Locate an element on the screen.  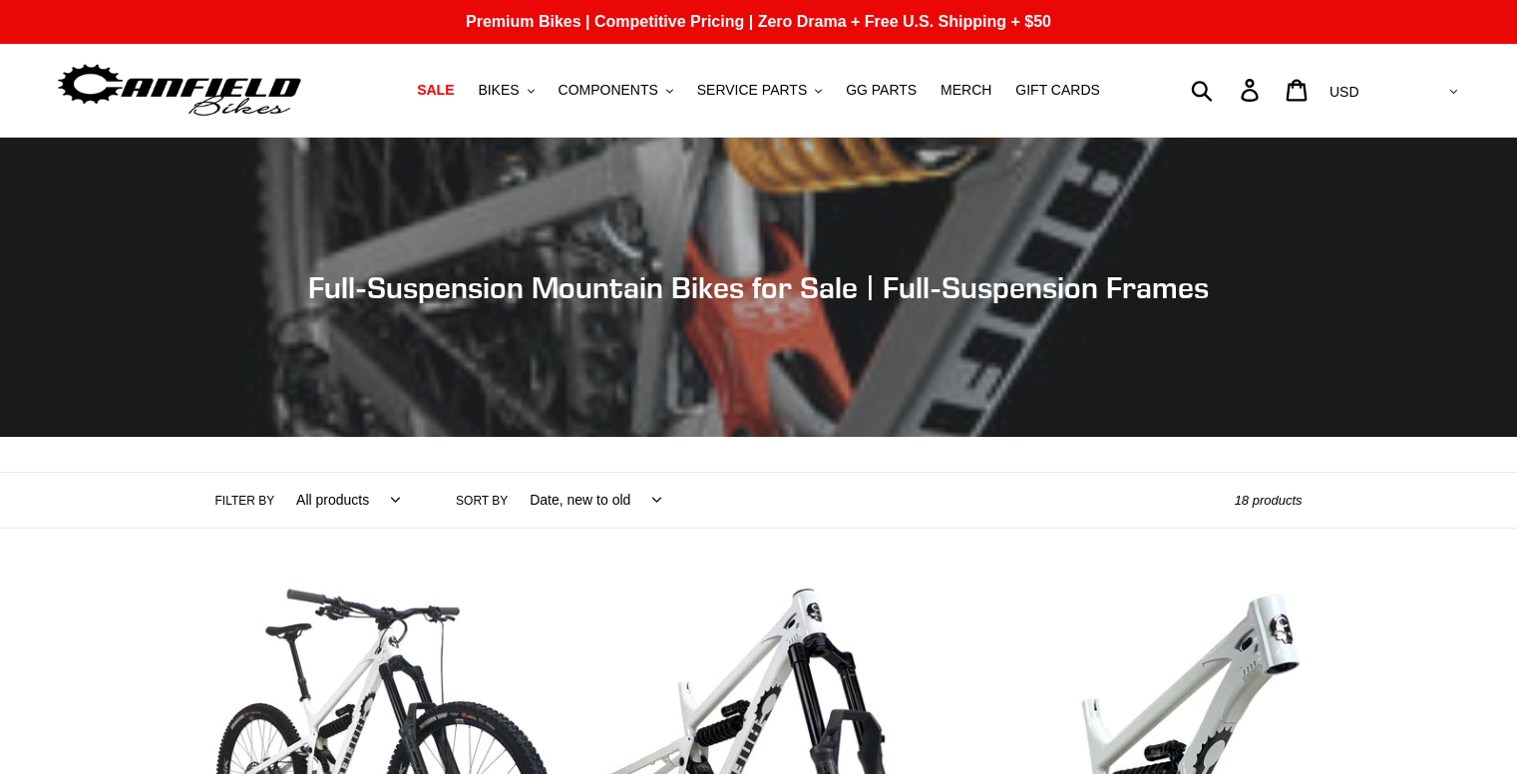
span: GIFT CARDS is located at coordinates (1057, 90).